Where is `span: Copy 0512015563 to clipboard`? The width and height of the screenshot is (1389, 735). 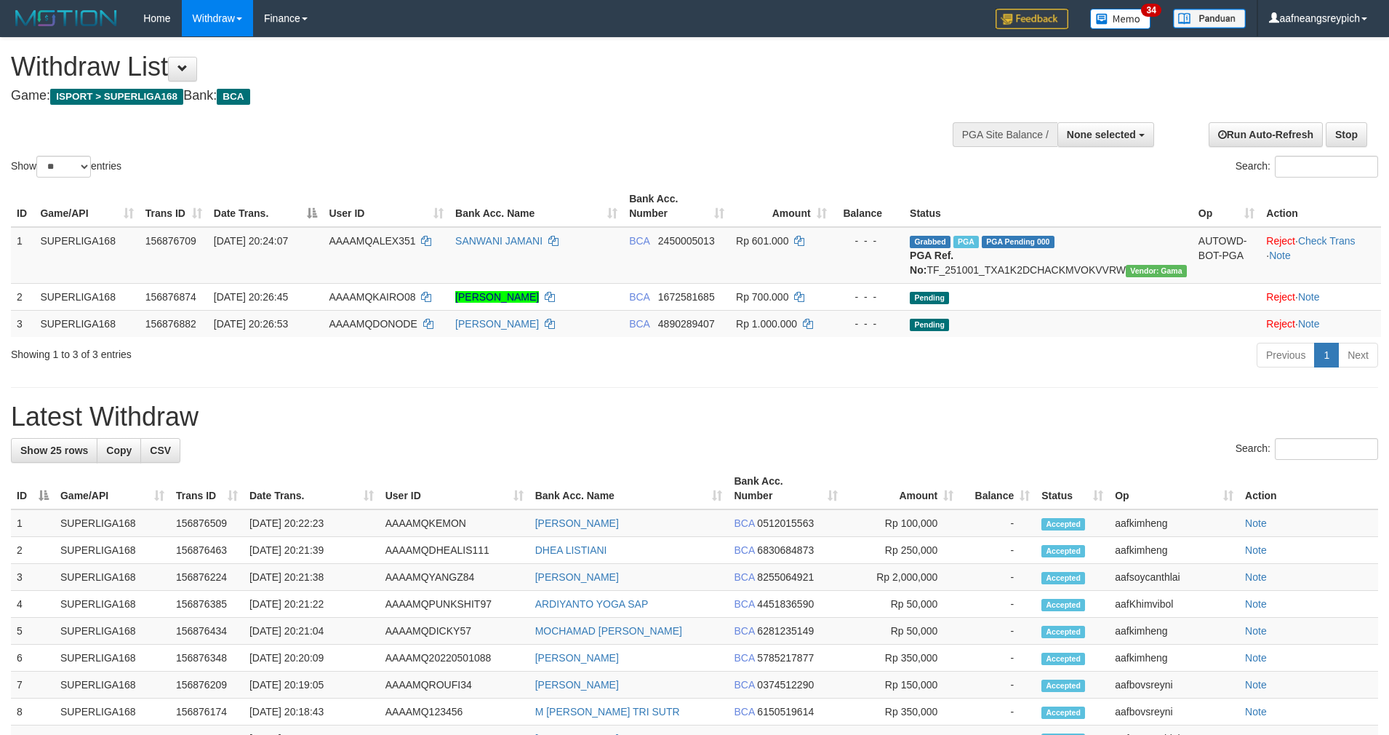 span: Copy 0512015563 to clipboard is located at coordinates (785, 523).